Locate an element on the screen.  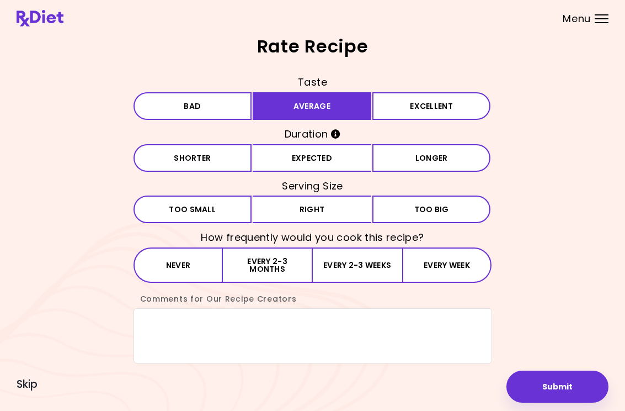
h2: Rate Recipe is located at coordinates (312, 46).